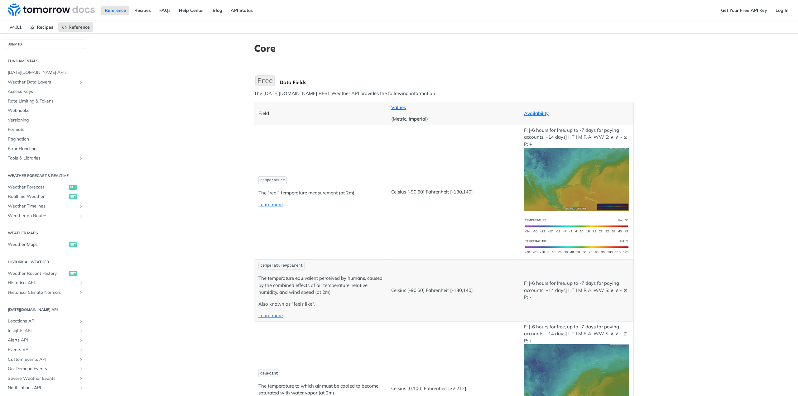 This screenshot has width=798, height=396. Describe the element at coordinates (42, 360) in the screenshot. I see `span: Custom Events API` at that location.